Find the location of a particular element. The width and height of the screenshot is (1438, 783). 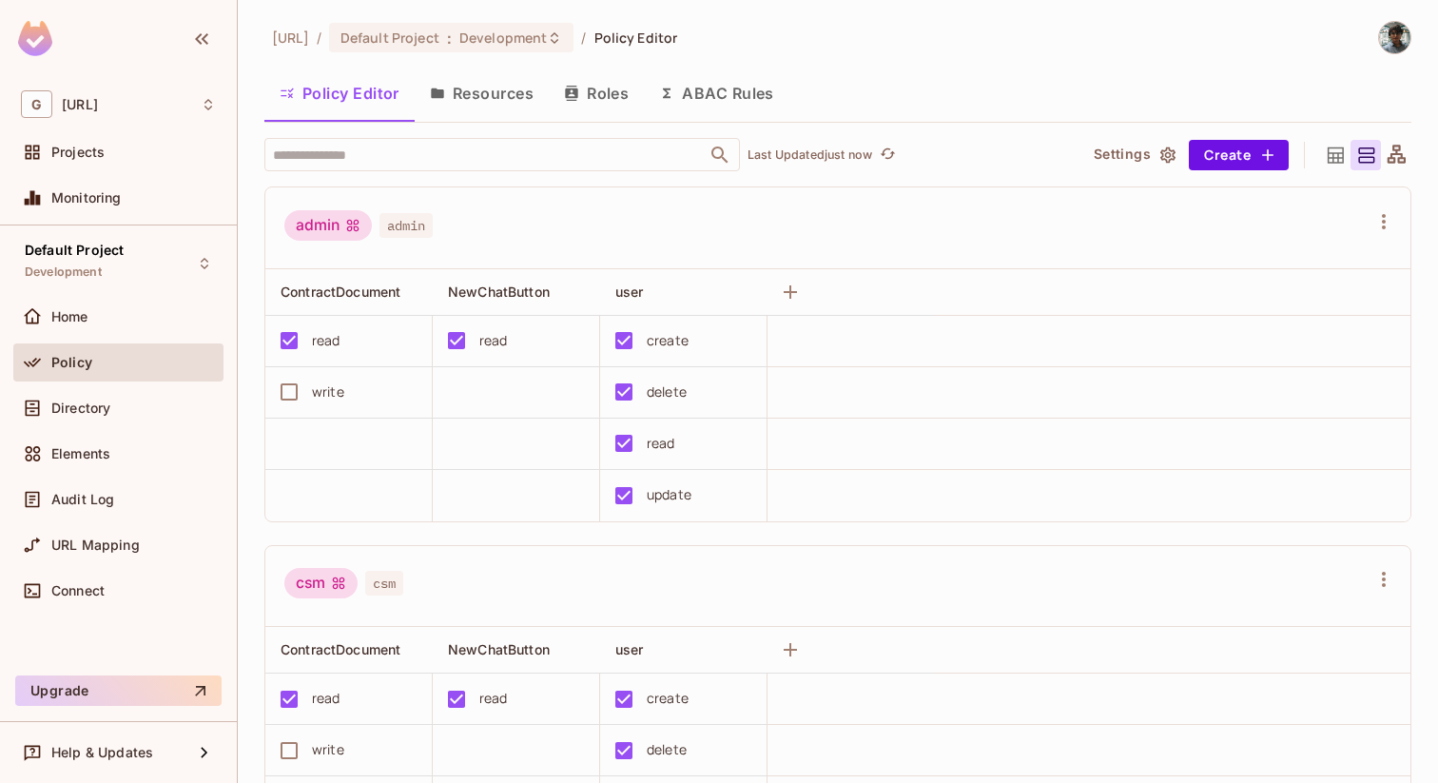

button: refresh is located at coordinates (888, 155).